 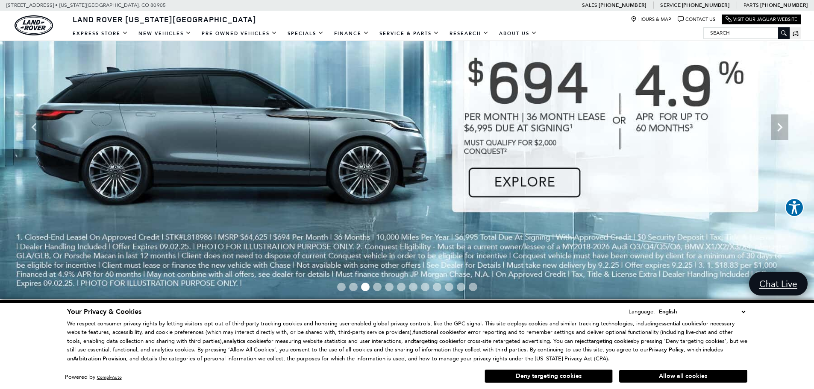 What do you see at coordinates (100, 359) in the screenshot?
I see `strong: Arbitration Provision` at bounding box center [100, 359].